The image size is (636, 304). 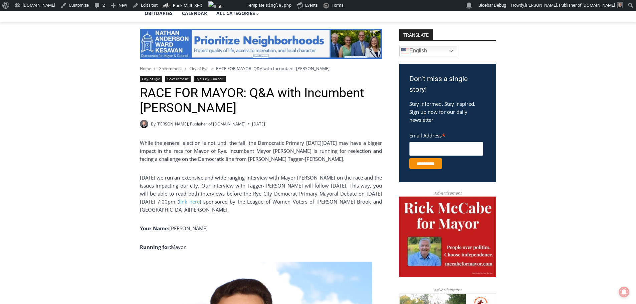 What do you see at coordinates (199, 68) in the screenshot?
I see `span: City of Rye` at bounding box center [199, 68].